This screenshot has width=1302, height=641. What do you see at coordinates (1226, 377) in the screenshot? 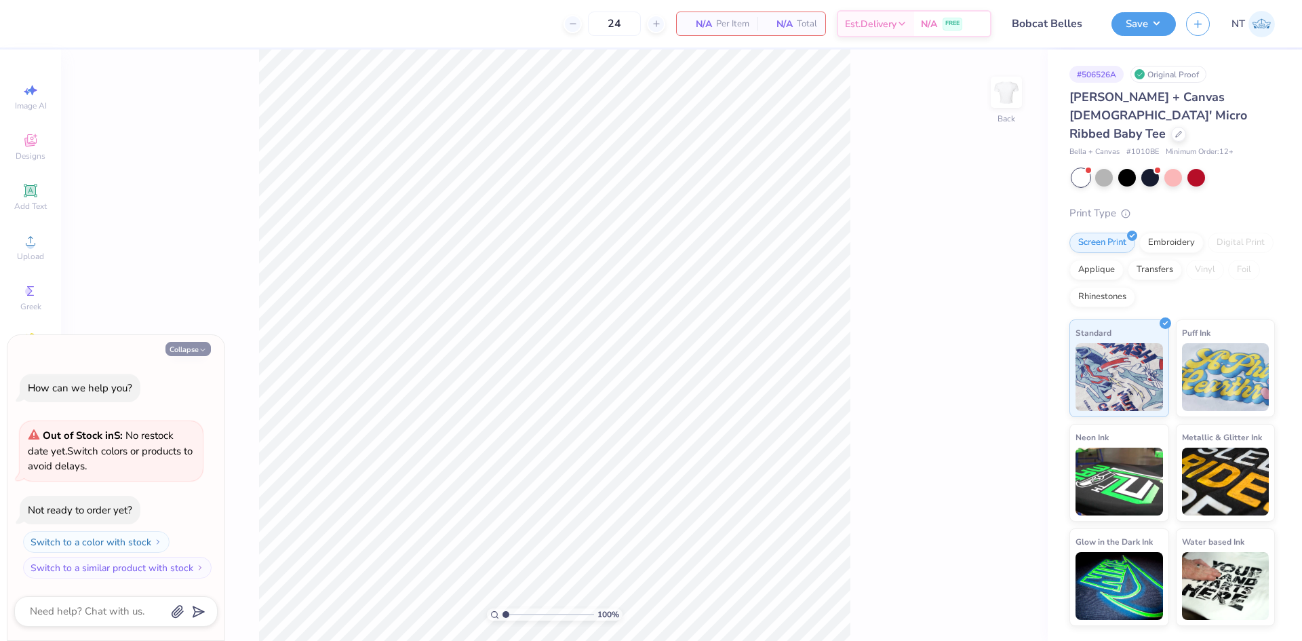
I see `img: Puff Ink` at bounding box center [1226, 377].